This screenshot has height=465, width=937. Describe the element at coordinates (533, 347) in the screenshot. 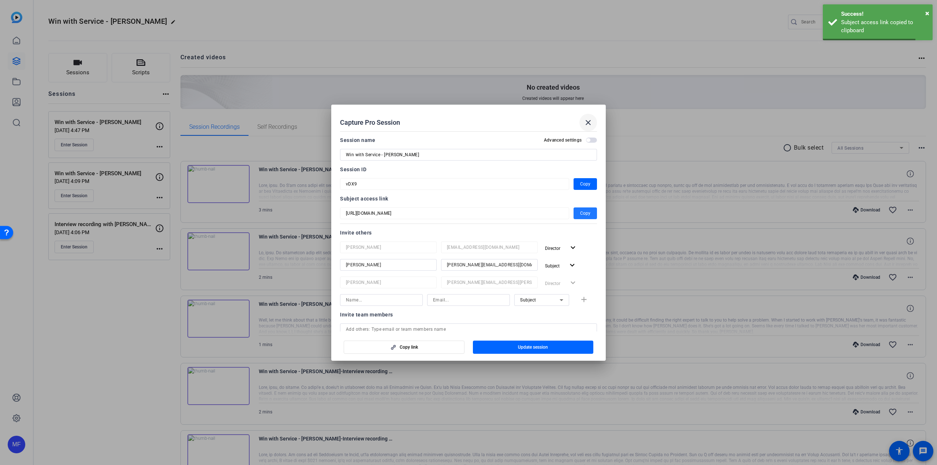

I see `span: Update session` at that location.